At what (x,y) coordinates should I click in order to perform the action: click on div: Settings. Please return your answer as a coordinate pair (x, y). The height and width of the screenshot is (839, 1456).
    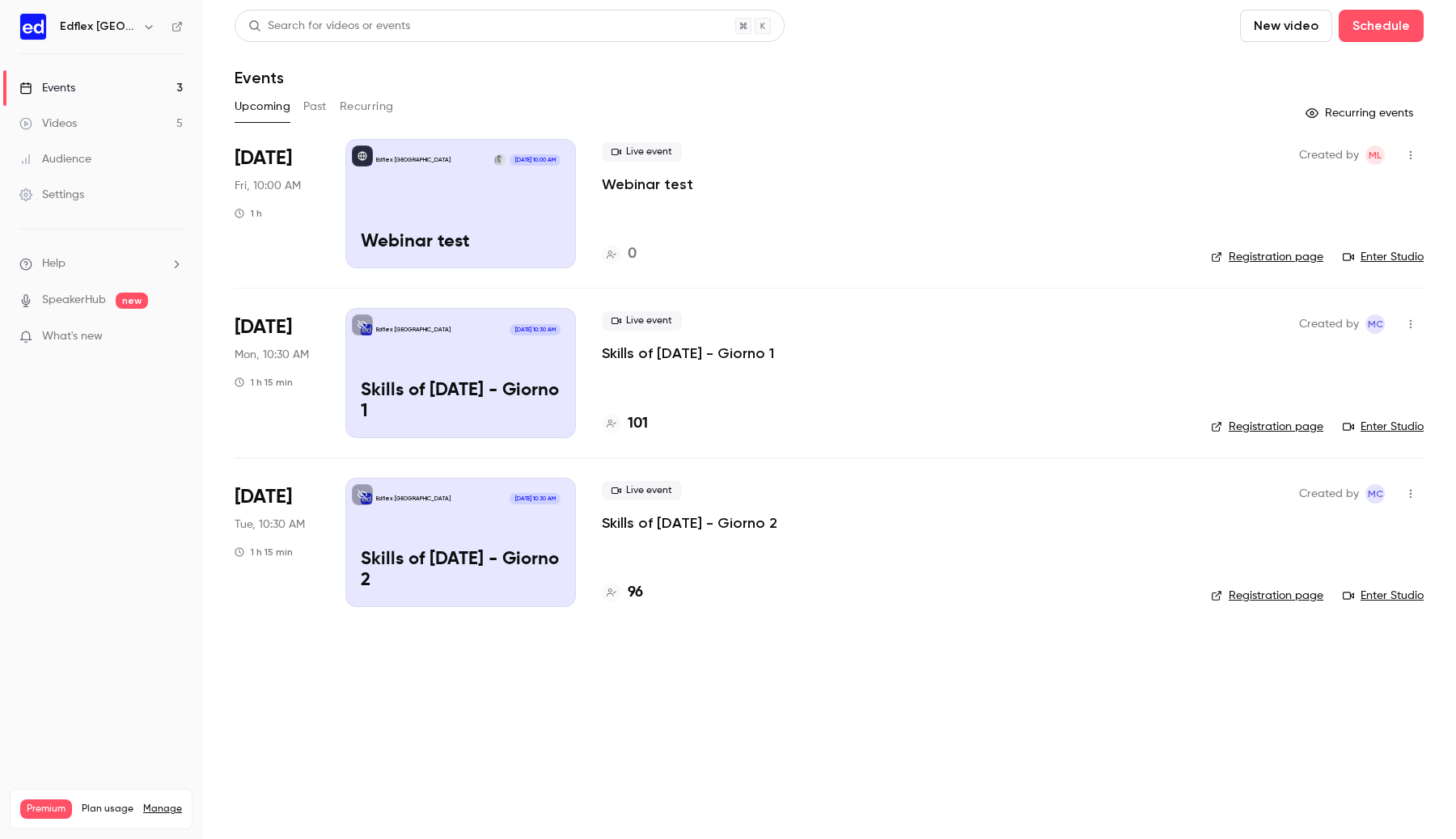
    Looking at the image, I should click on (52, 194).